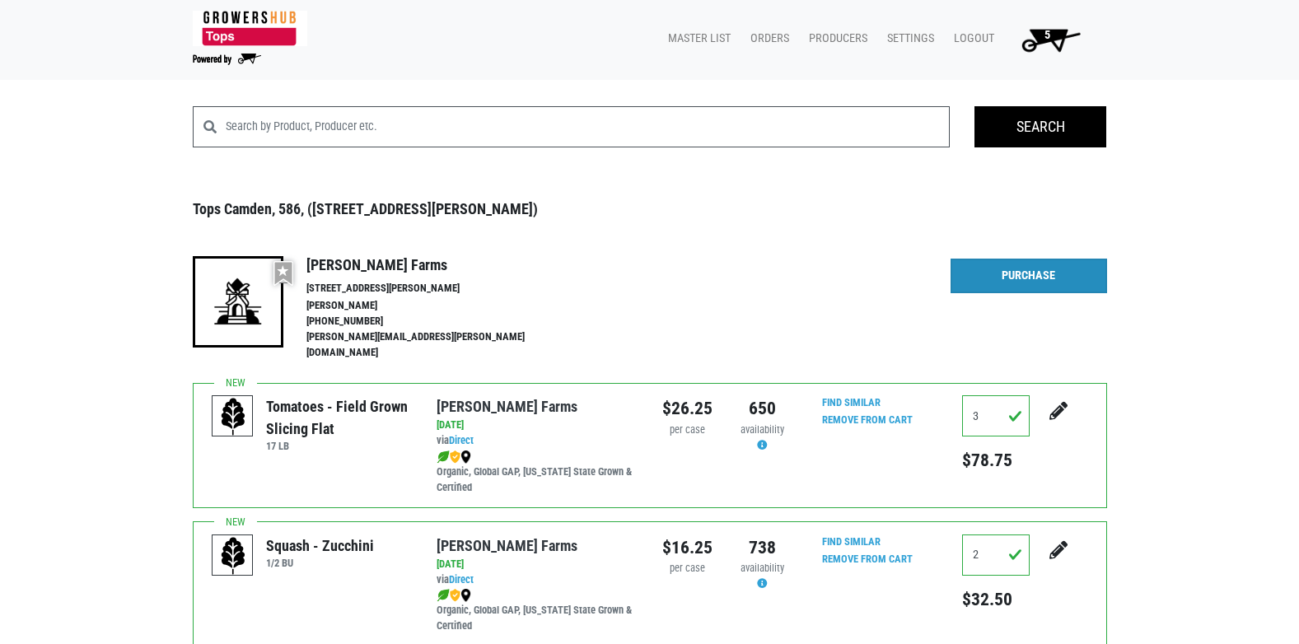 Image resolution: width=1299 pixels, height=644 pixels. I want to click on div: Squash - Zucchini, so click(320, 545).